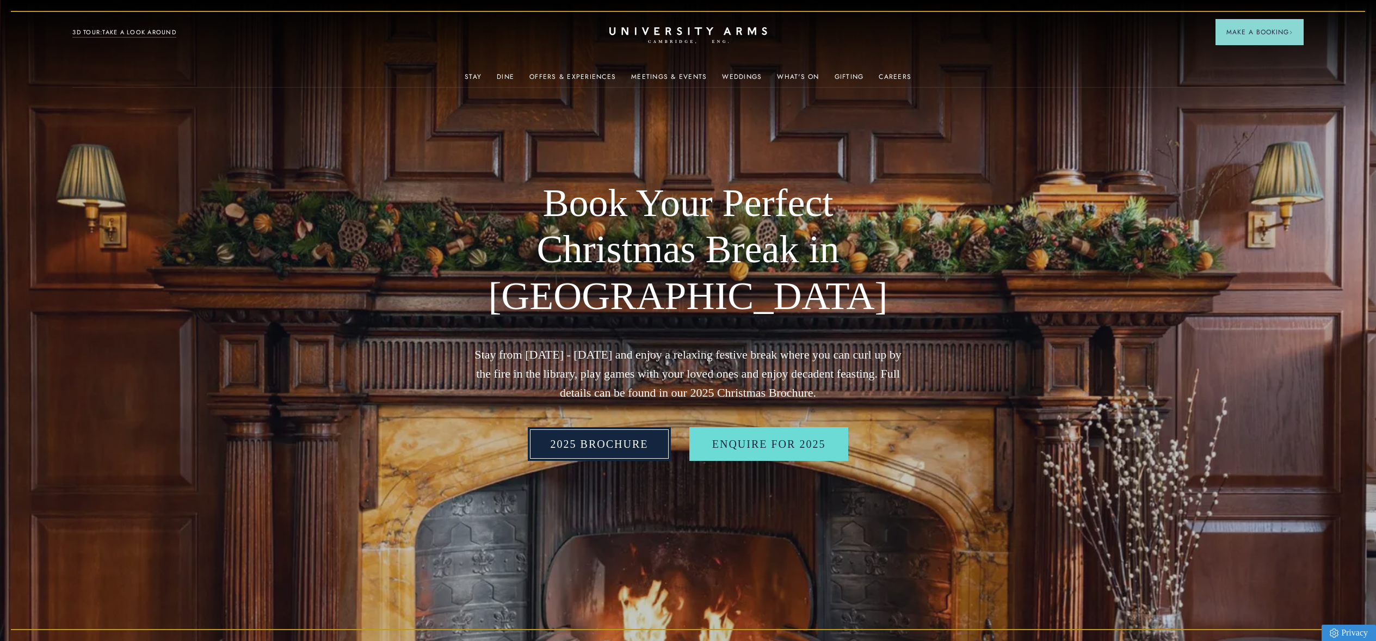 The image size is (1376, 641). Describe the element at coordinates (1334, 633) in the screenshot. I see `img: Privacy` at that location.